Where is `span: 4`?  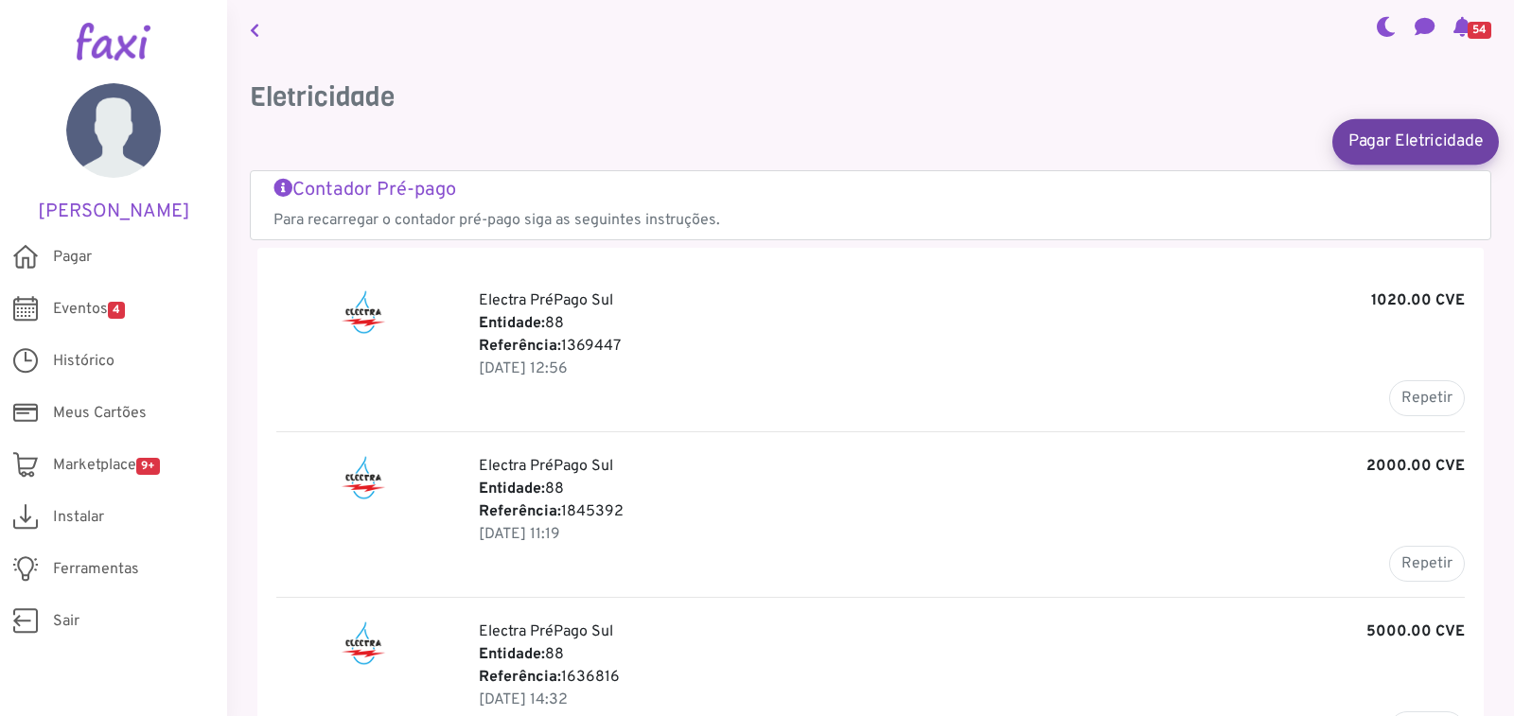 span: 4 is located at coordinates (116, 310).